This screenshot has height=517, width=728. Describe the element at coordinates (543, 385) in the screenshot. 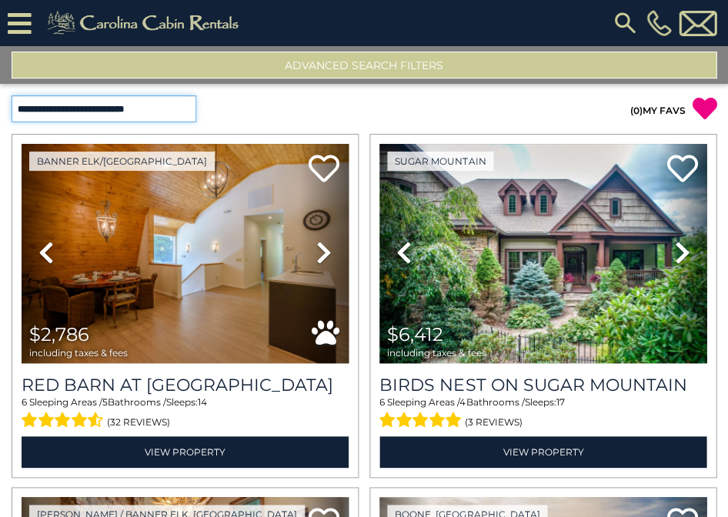

I see `h3: Birds Nest On Sugar Mountain` at that location.